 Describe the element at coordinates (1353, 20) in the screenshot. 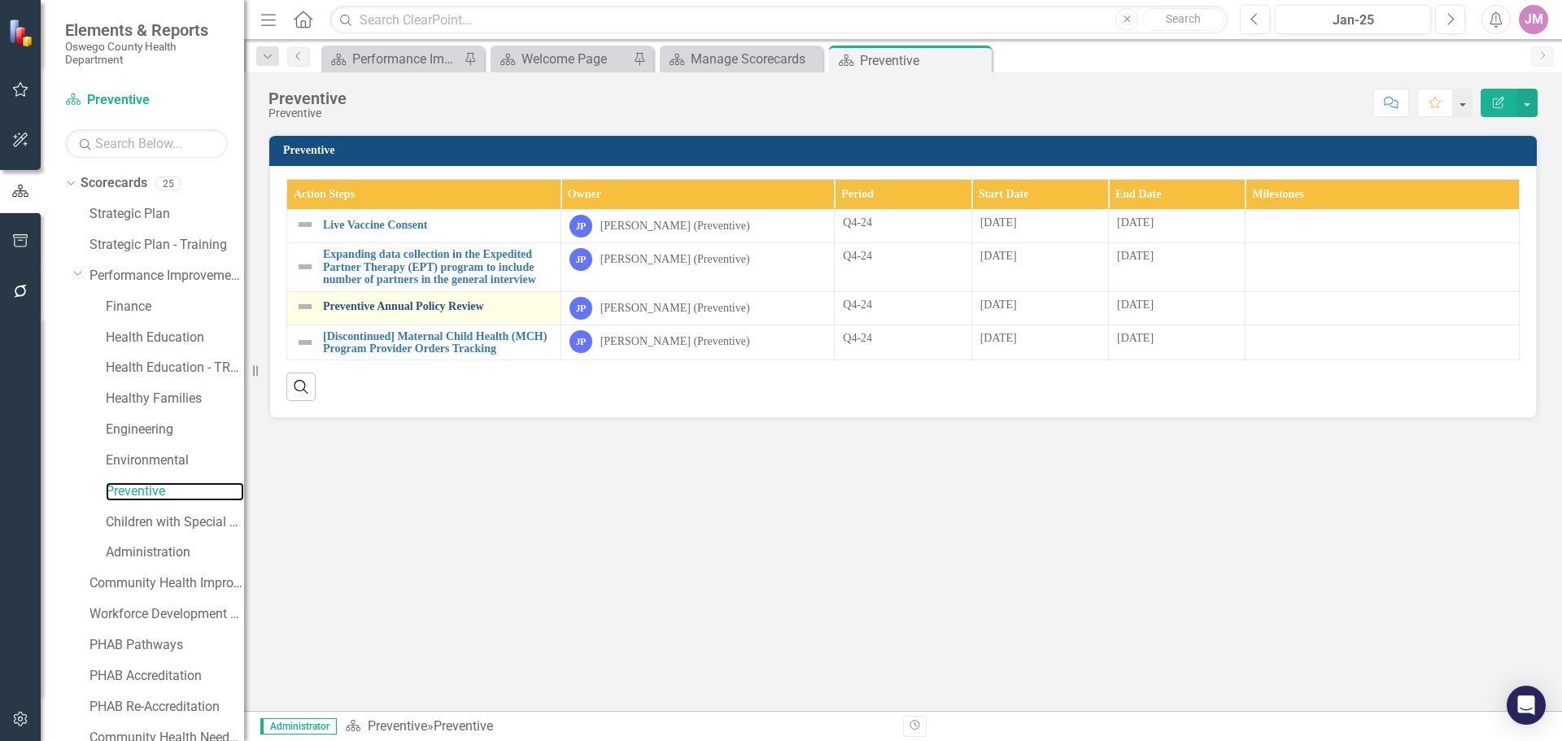

I see `button: Jan-25` at that location.